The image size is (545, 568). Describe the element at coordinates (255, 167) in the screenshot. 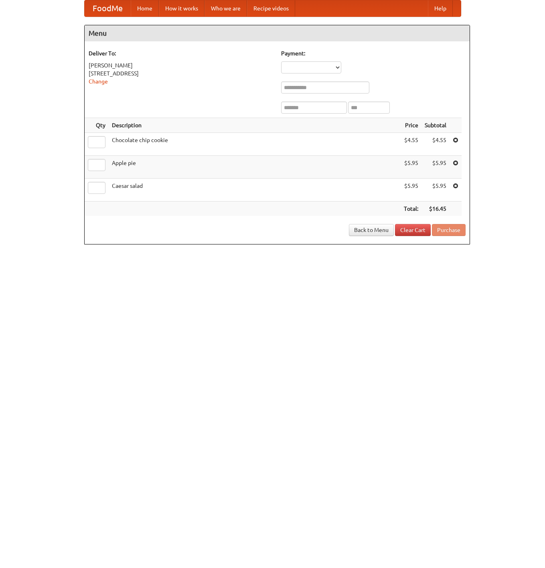

I see `td: Apple pie` at that location.